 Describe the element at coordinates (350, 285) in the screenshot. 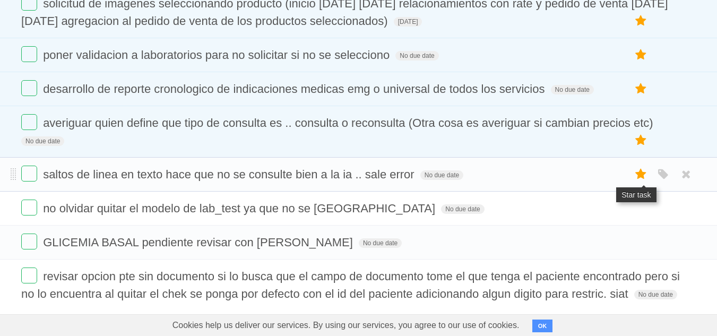

I see `span: revisar opcion pte sin documento si lo busca que el campo de documento tome el que tenga el pacie...` at that location.